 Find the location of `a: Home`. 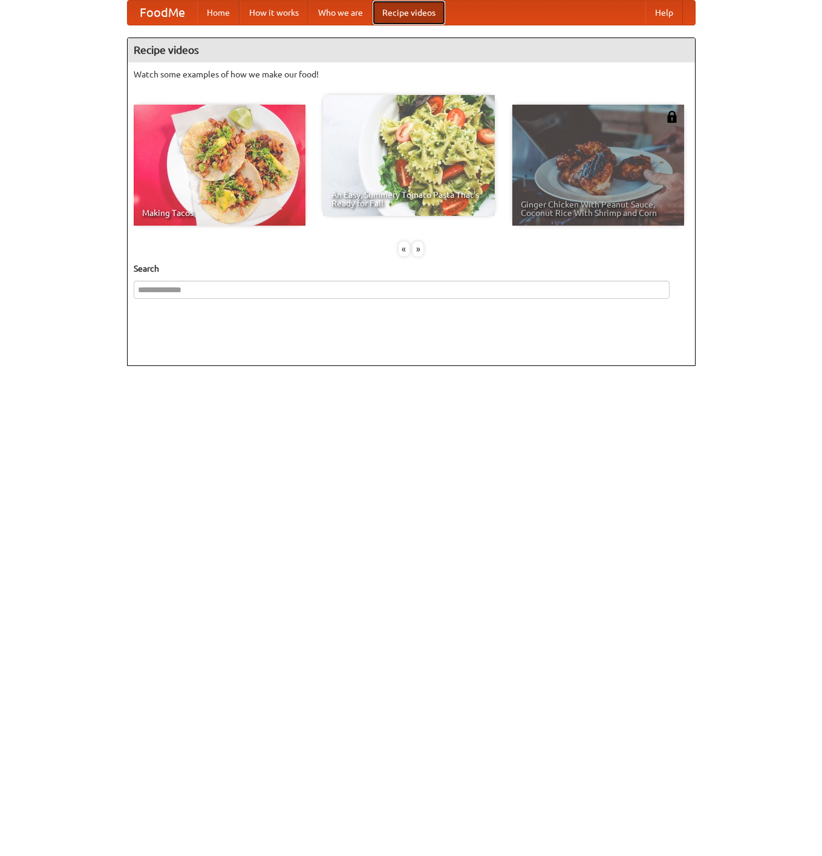

a: Home is located at coordinates (218, 13).